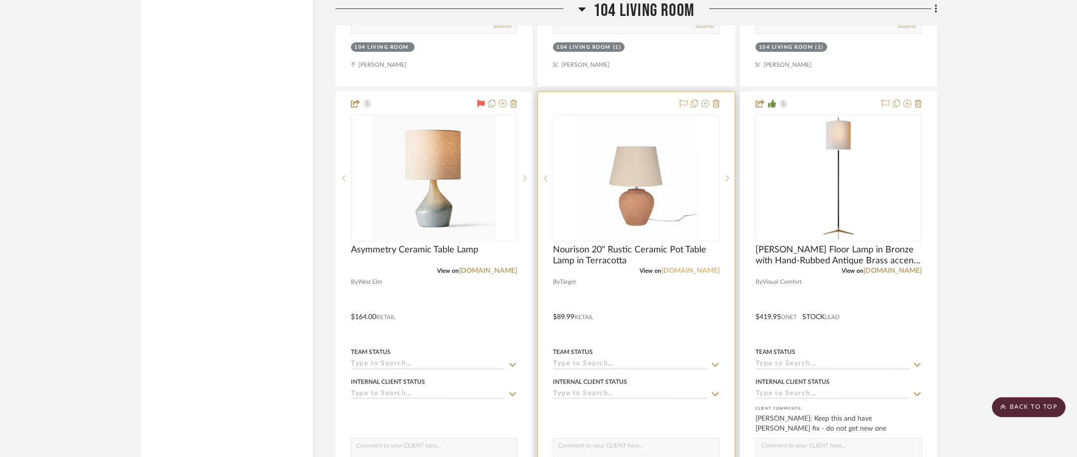 Image resolution: width=1077 pixels, height=457 pixels. I want to click on span: Visual Comfort, so click(782, 282).